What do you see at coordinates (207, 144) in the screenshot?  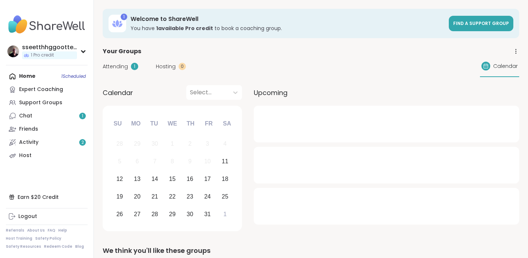 I see `div: Not available Friday, October 3rd, 2025` at bounding box center [207, 144].